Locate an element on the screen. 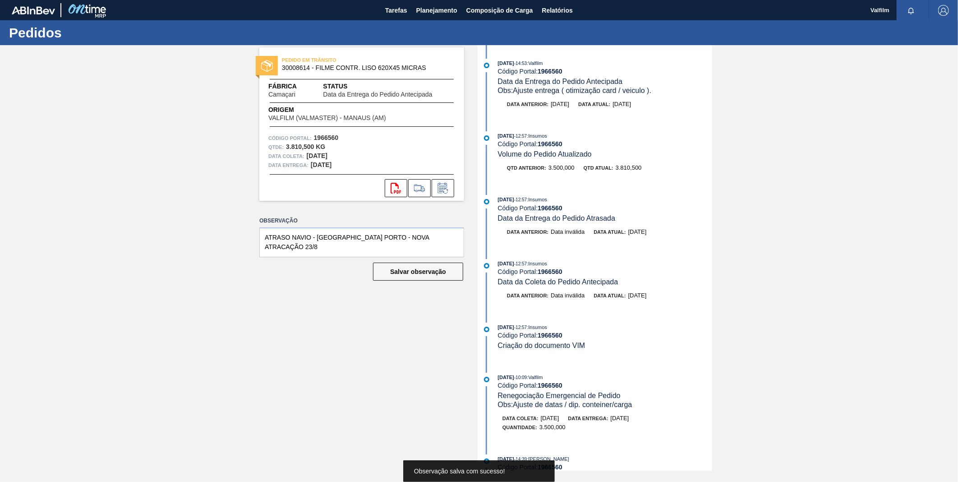 The height and width of the screenshot is (482, 958). strong: 3.810,500 KG is located at coordinates (305, 147).